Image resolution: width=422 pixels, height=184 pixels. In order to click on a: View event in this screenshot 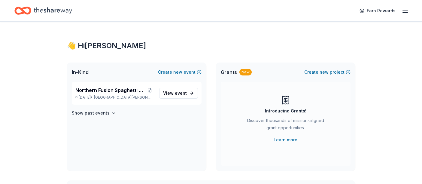, I will do `click(178, 93)`.